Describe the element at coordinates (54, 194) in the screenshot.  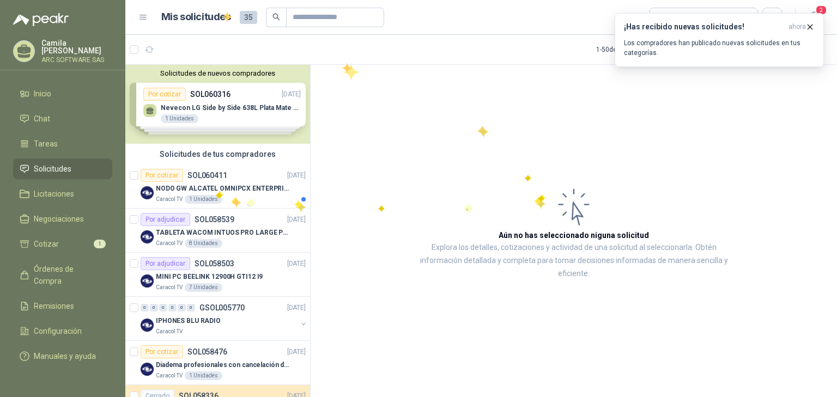
I see `span: Licitaciones` at that location.